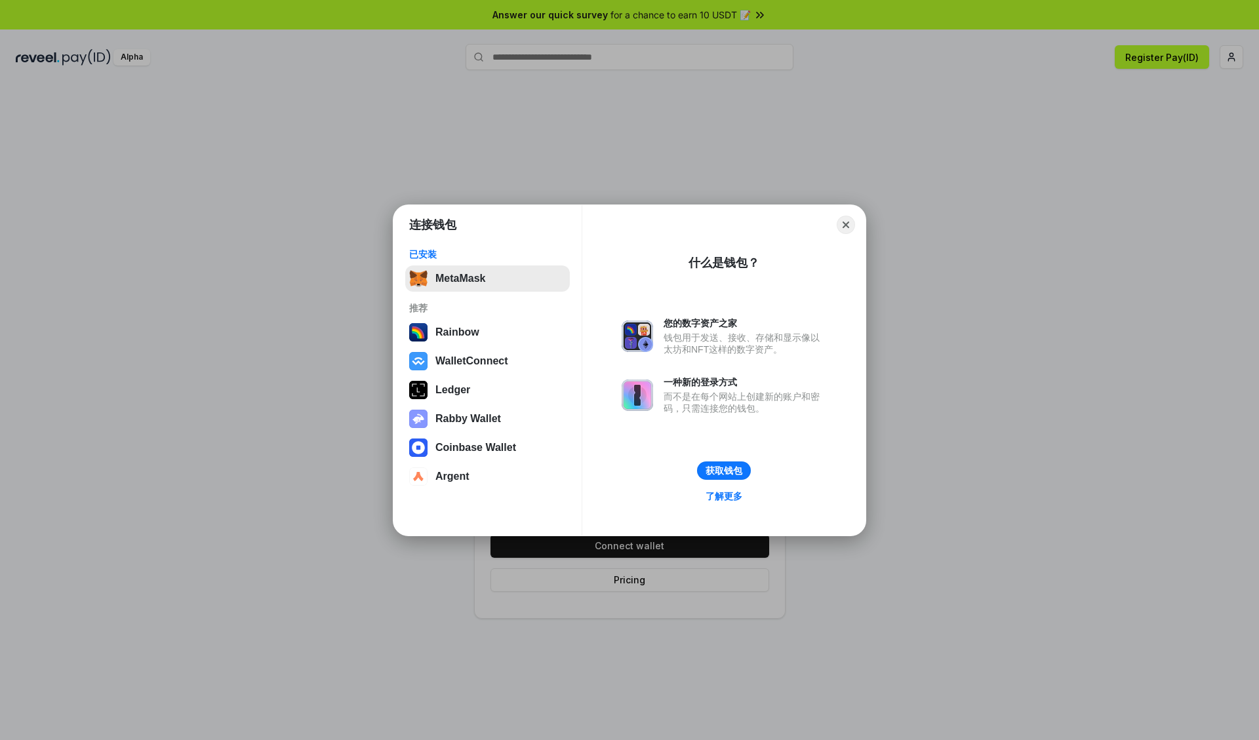 The width and height of the screenshot is (1259, 740). I want to click on div: Ledger, so click(452, 390).